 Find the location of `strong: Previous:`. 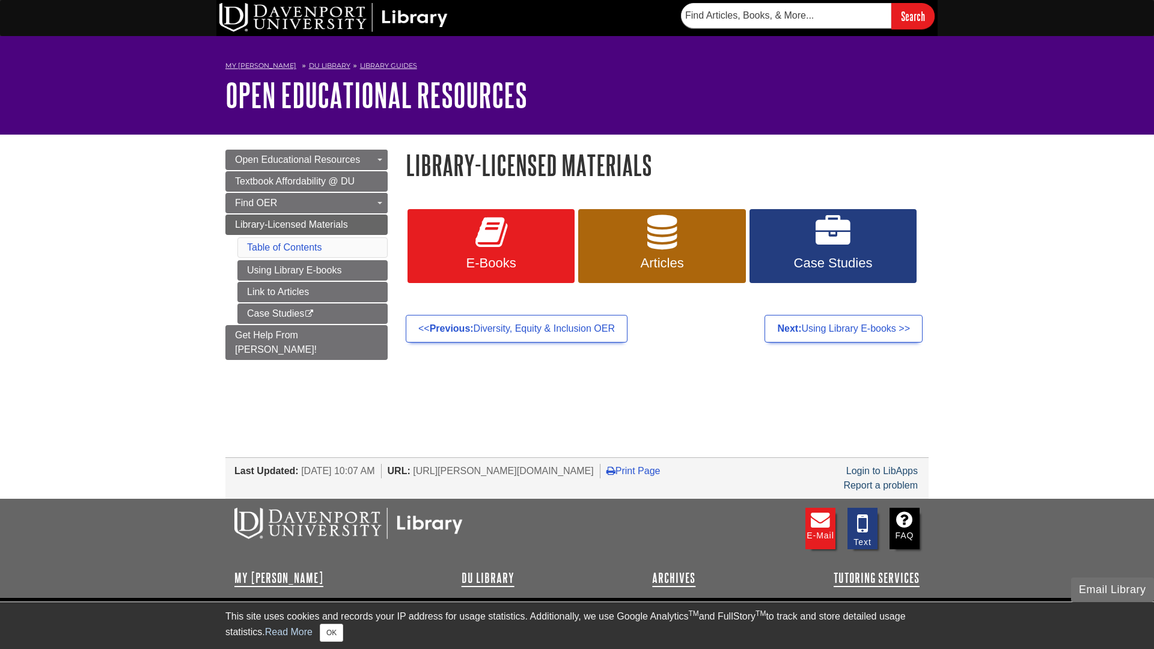

strong: Previous: is located at coordinates (451, 328).